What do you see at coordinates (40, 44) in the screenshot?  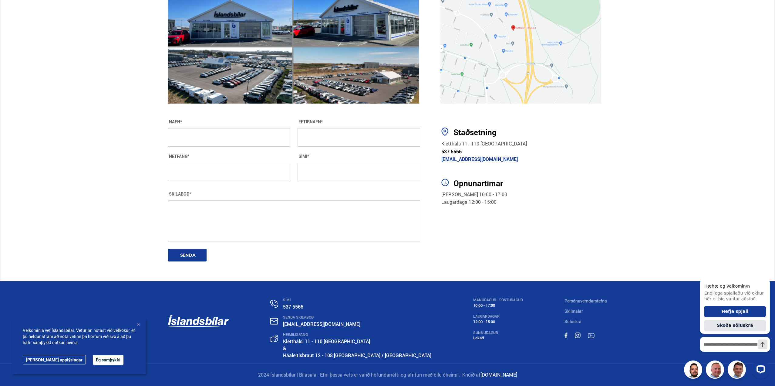 I see `button: Hefja spjall` at bounding box center [40, 44].